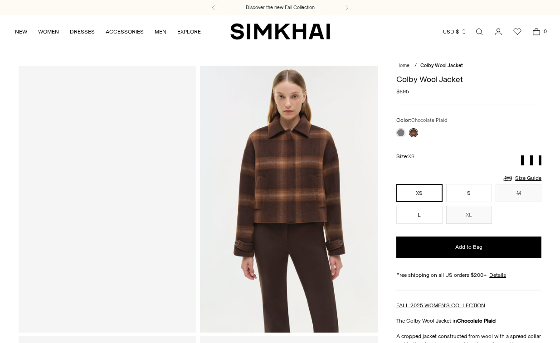 The height and width of the screenshot is (343, 560). What do you see at coordinates (280, 31) in the screenshot?
I see `a: SIMKHAI` at bounding box center [280, 31].